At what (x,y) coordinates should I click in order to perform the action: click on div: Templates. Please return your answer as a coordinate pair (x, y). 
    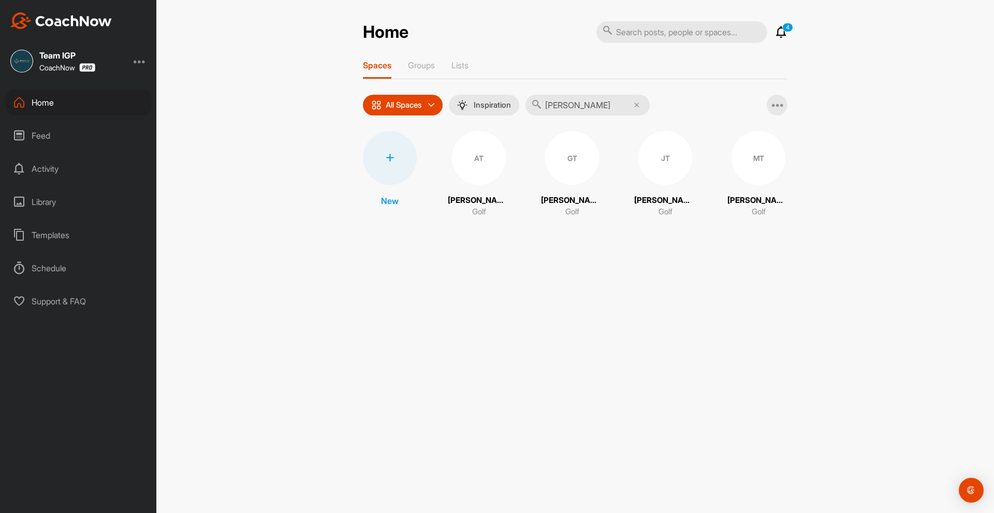
    Looking at the image, I should click on (79, 235).